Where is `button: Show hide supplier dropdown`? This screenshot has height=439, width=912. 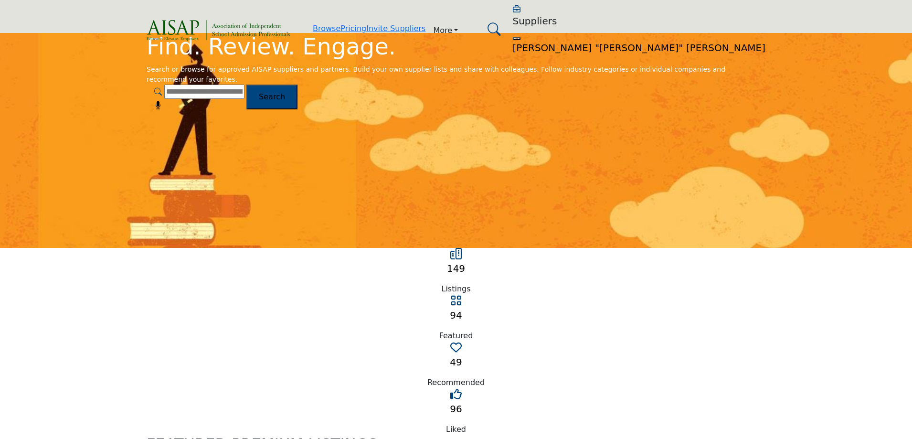
button: Show hide supplier dropdown is located at coordinates (516, 39).